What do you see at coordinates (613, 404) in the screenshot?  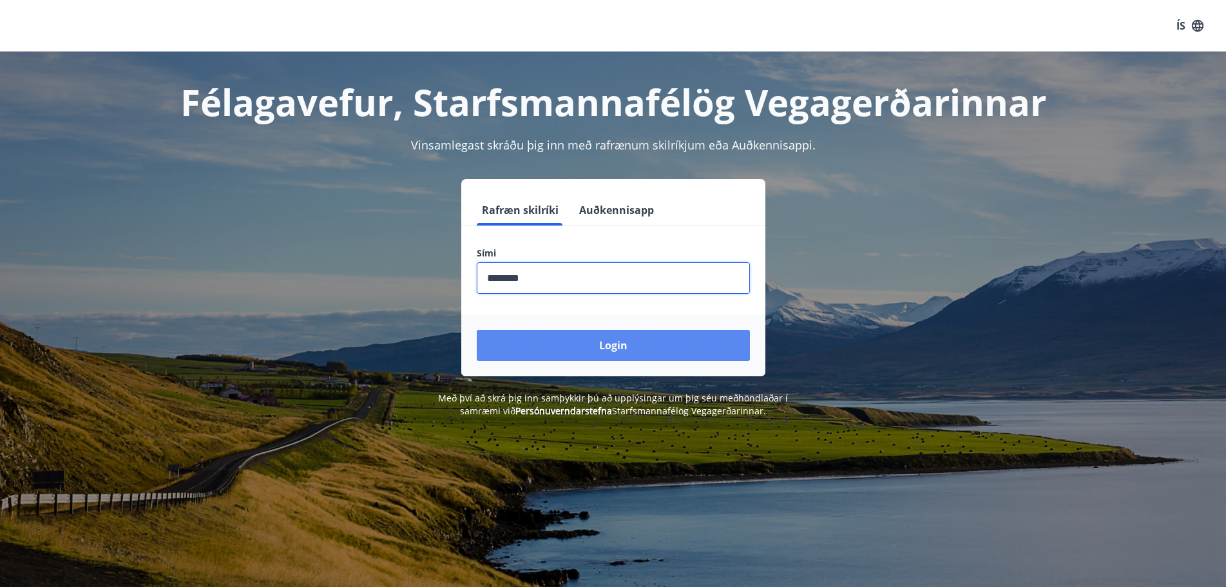 I see `span: Með því að skrá þig inn samþykkir þú að upplýsingar um þig séu meðhöndlaðar í samræmi við Starfsm...` at bounding box center [613, 404].